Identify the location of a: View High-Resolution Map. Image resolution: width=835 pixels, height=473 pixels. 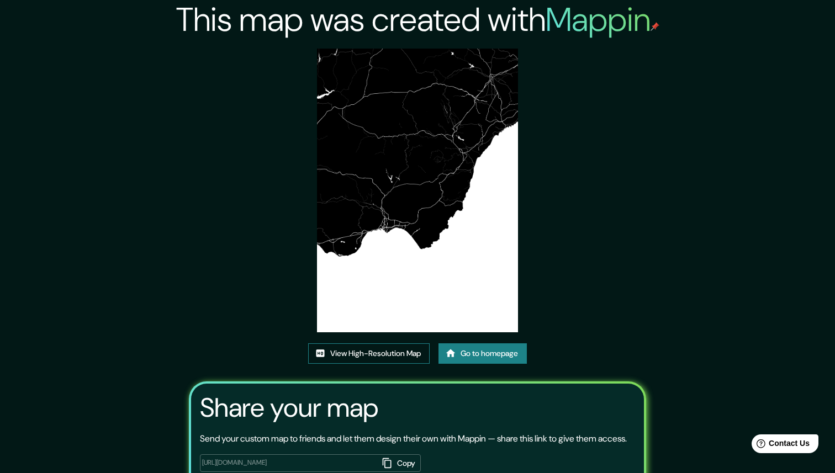
(369, 353).